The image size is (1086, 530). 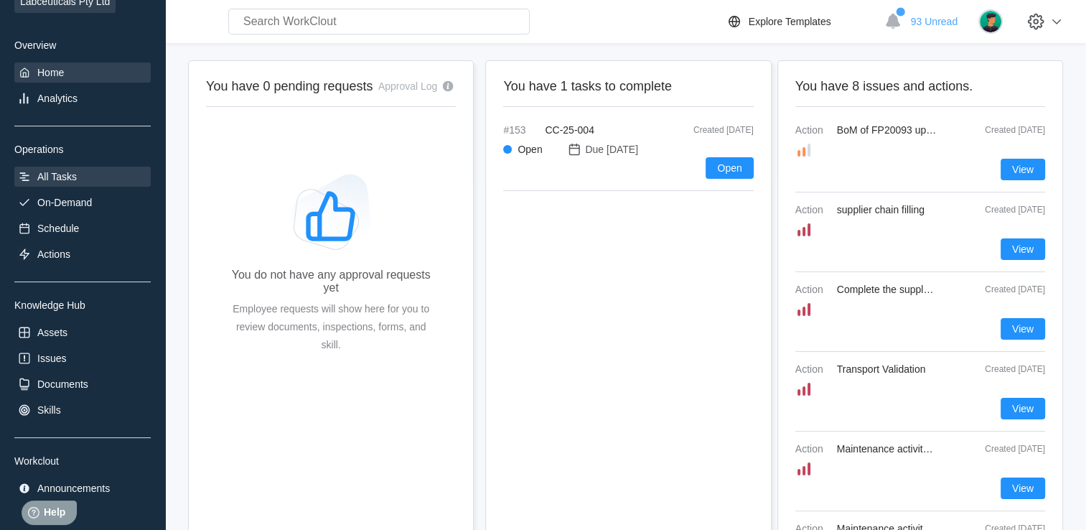 I want to click on div: Knowledge Hub, so click(x=83, y=305).